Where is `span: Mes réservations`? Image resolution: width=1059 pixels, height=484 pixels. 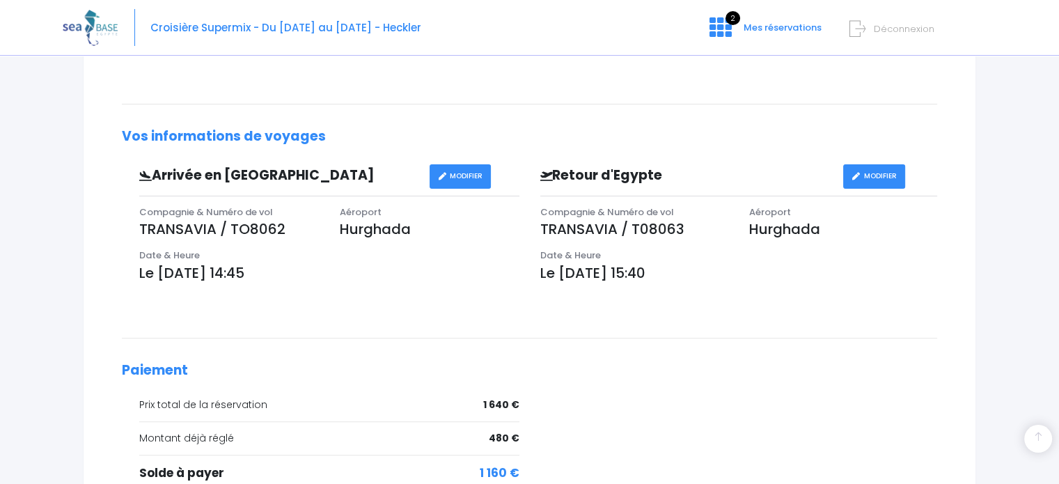
span: Mes réservations is located at coordinates (783, 27).